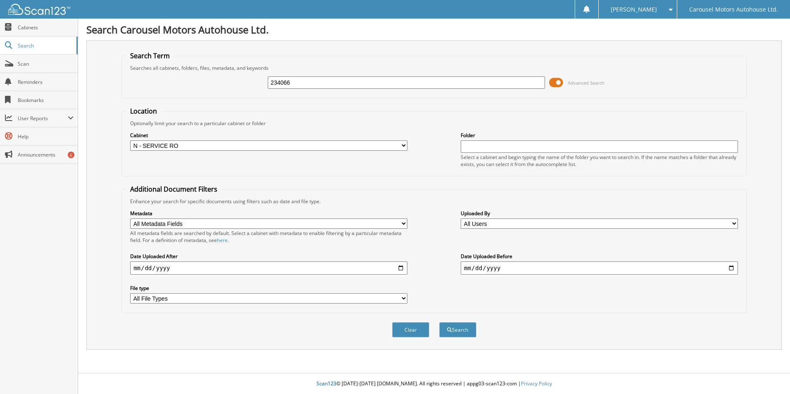 The width and height of the screenshot is (790, 394). Describe the element at coordinates (45, 27) in the screenshot. I see `span: Cabinets` at that location.